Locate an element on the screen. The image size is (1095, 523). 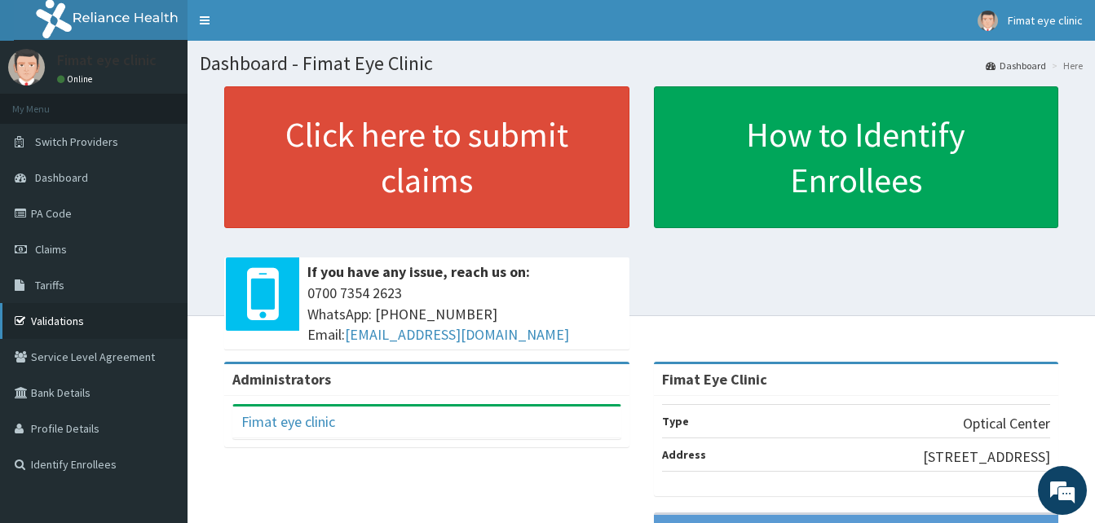
span: Fimat eye clinic is located at coordinates (1045, 20).